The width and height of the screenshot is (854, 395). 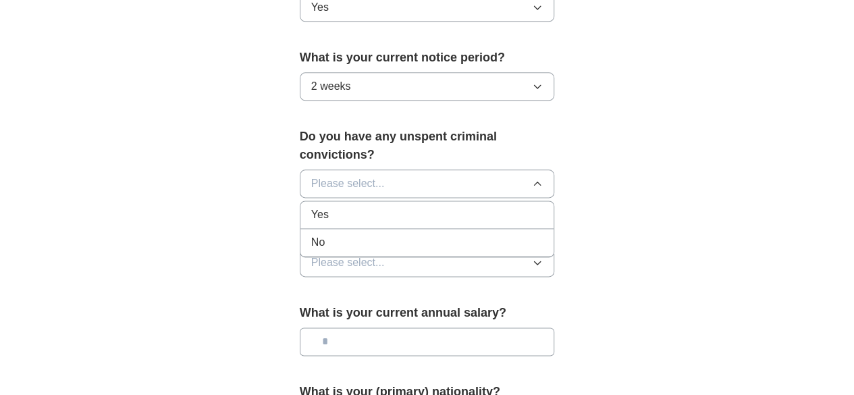 What do you see at coordinates (427, 57) in the screenshot?
I see `label: What is your current notice period?` at bounding box center [427, 57].